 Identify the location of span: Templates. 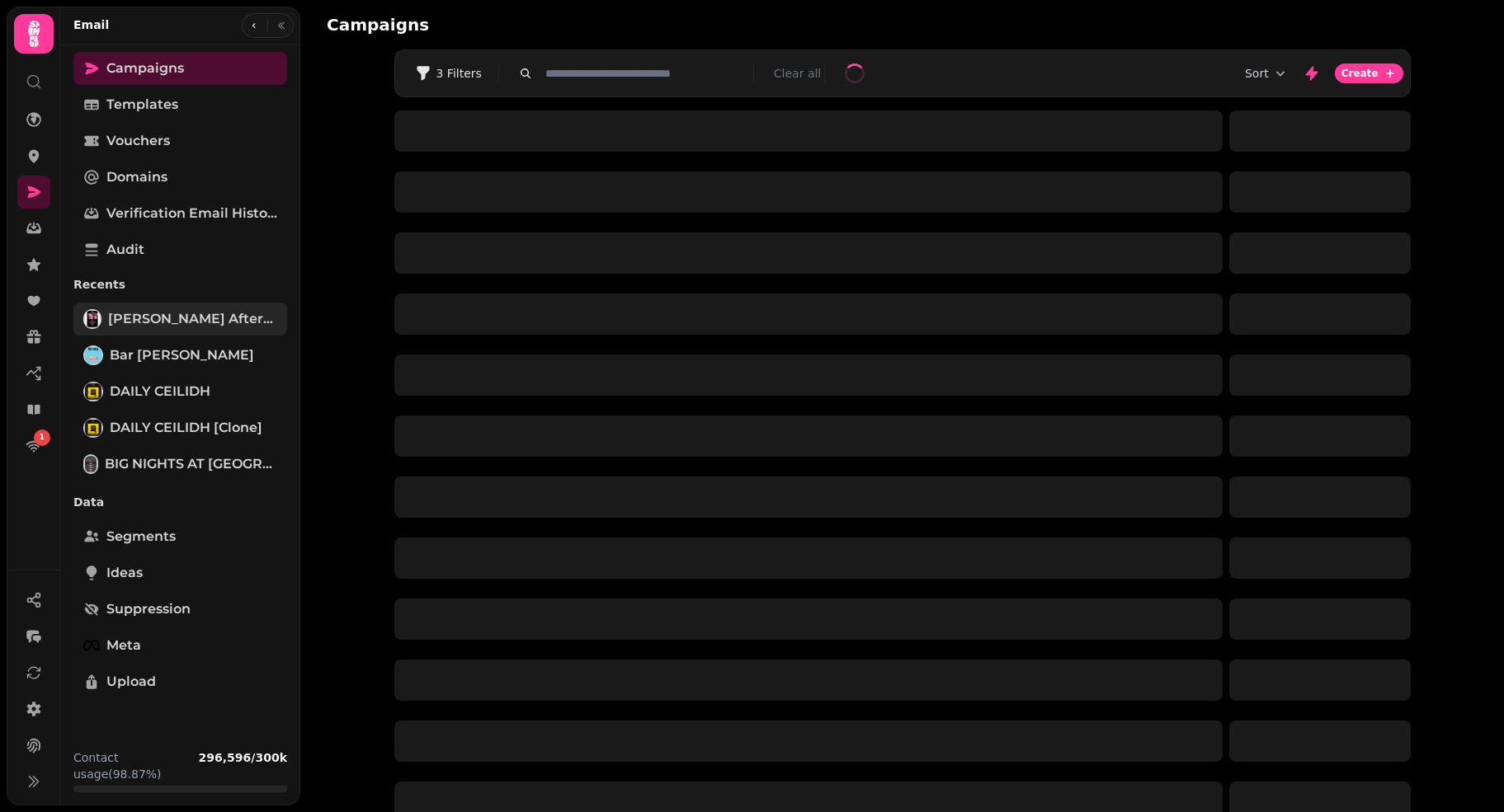
(142, 105).